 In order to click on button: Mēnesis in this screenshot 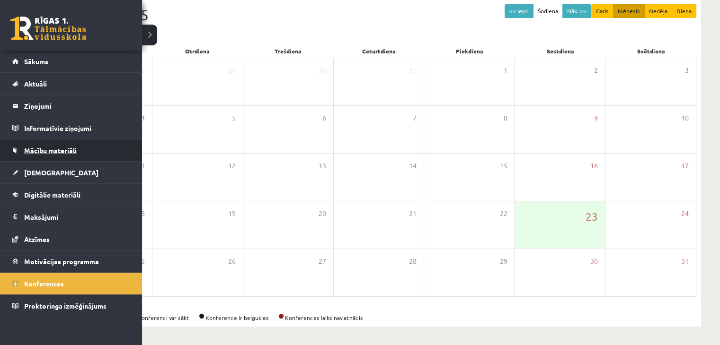, I will do `click(628, 11)`.